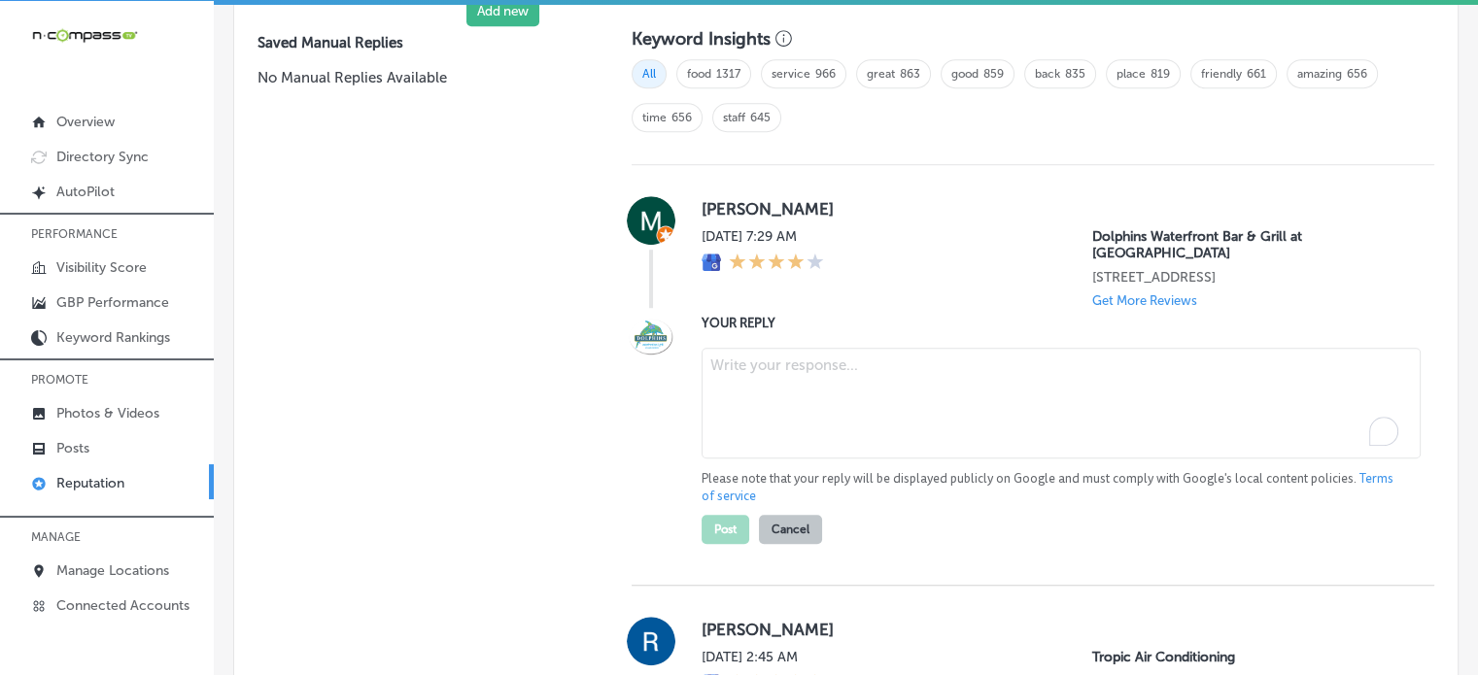  I want to click on div: 4 Stars, so click(776, 263).